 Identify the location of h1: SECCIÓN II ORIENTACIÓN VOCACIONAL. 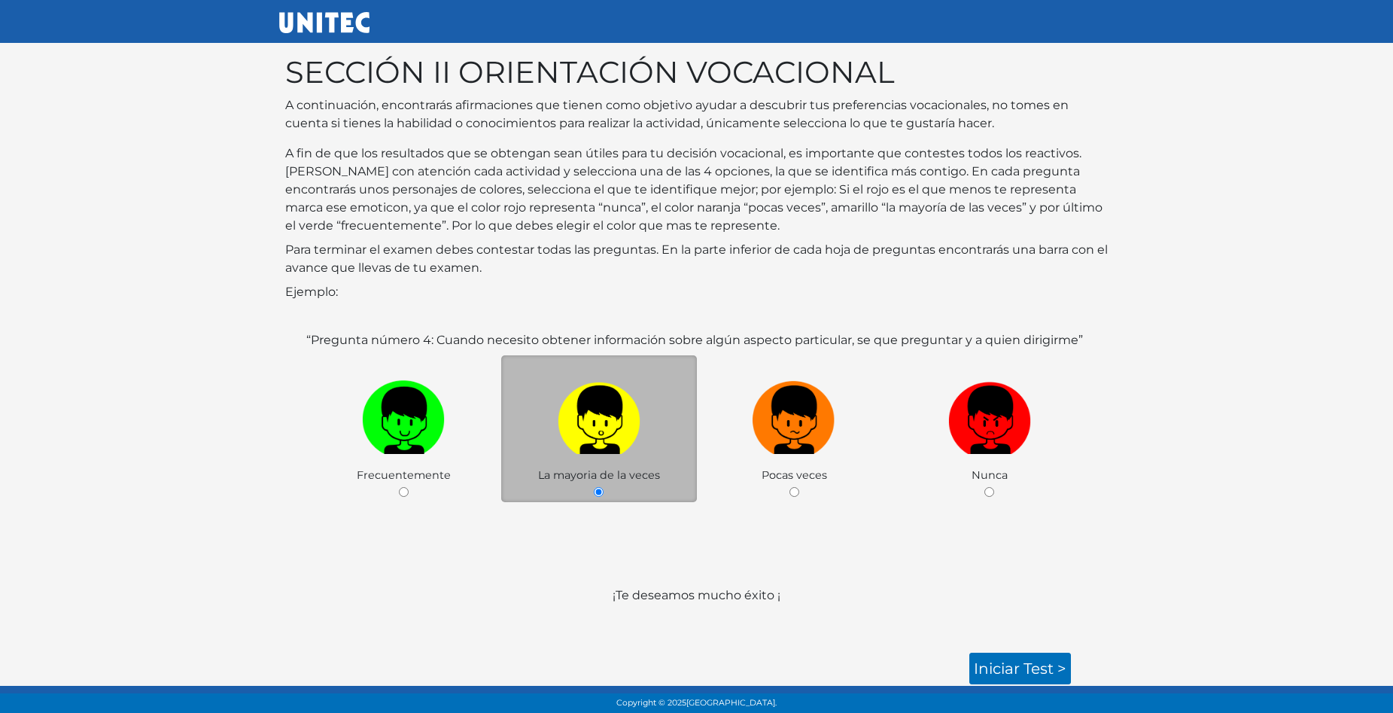
(697, 72).